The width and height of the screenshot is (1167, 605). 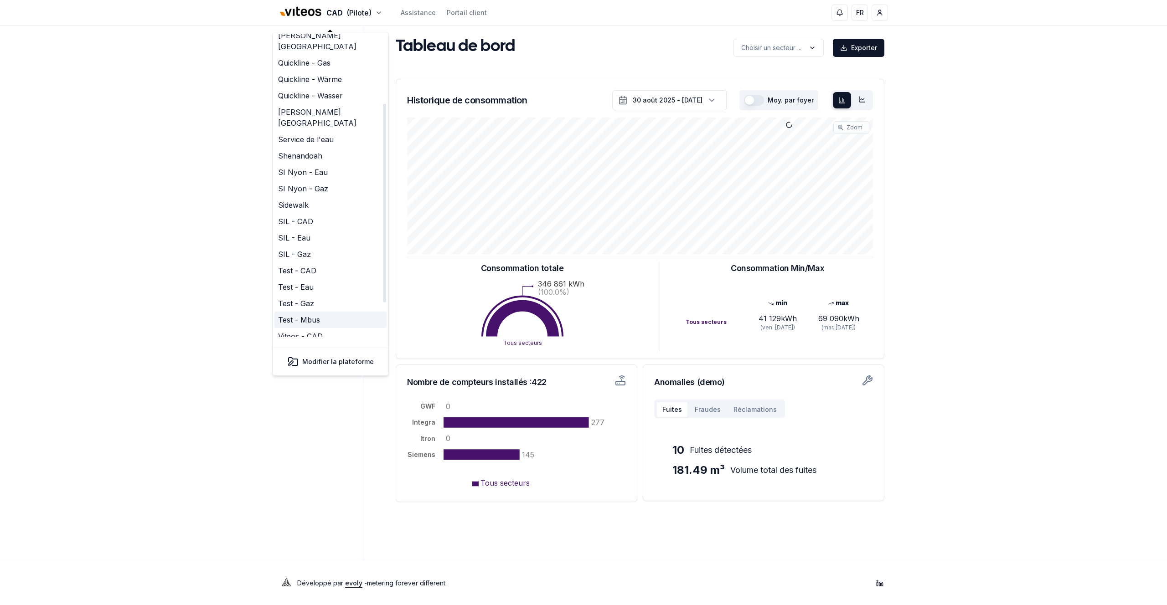 What do you see at coordinates (777, 319) in the screenshot?
I see `div: 41 129 kWh` at bounding box center [777, 319].